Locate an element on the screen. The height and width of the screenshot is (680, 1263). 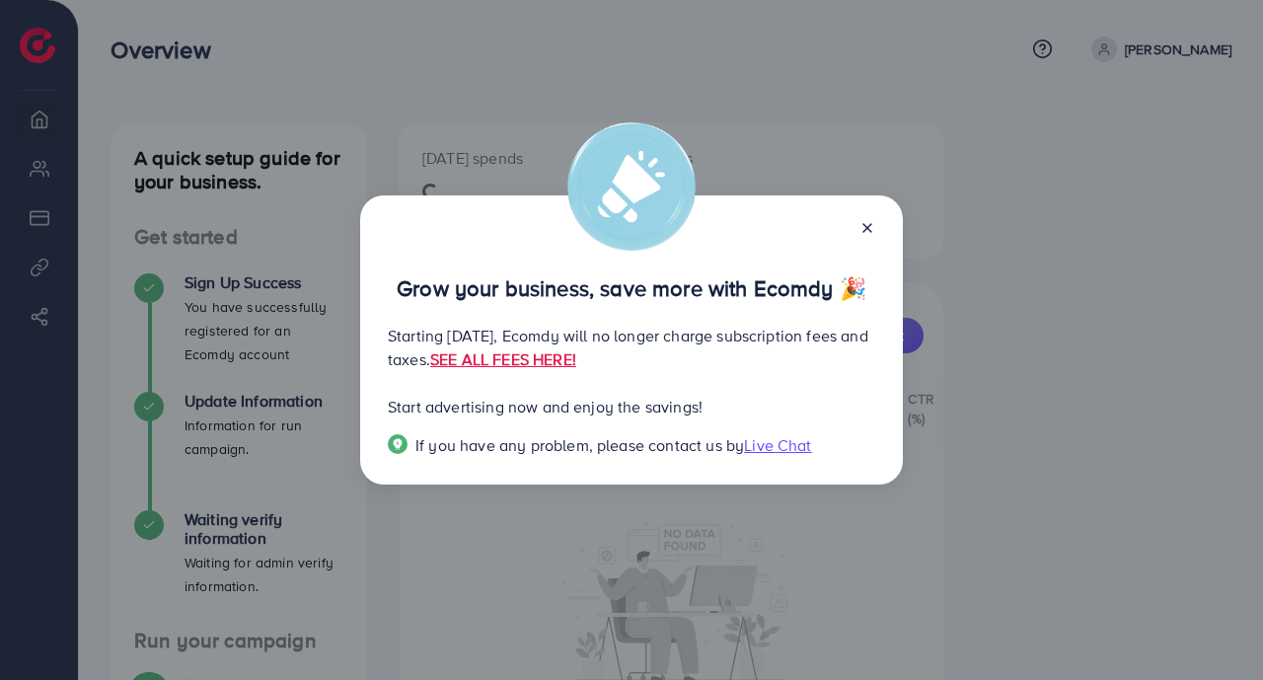
a: SEE ALL FEES HERE! is located at coordinates (503, 359).